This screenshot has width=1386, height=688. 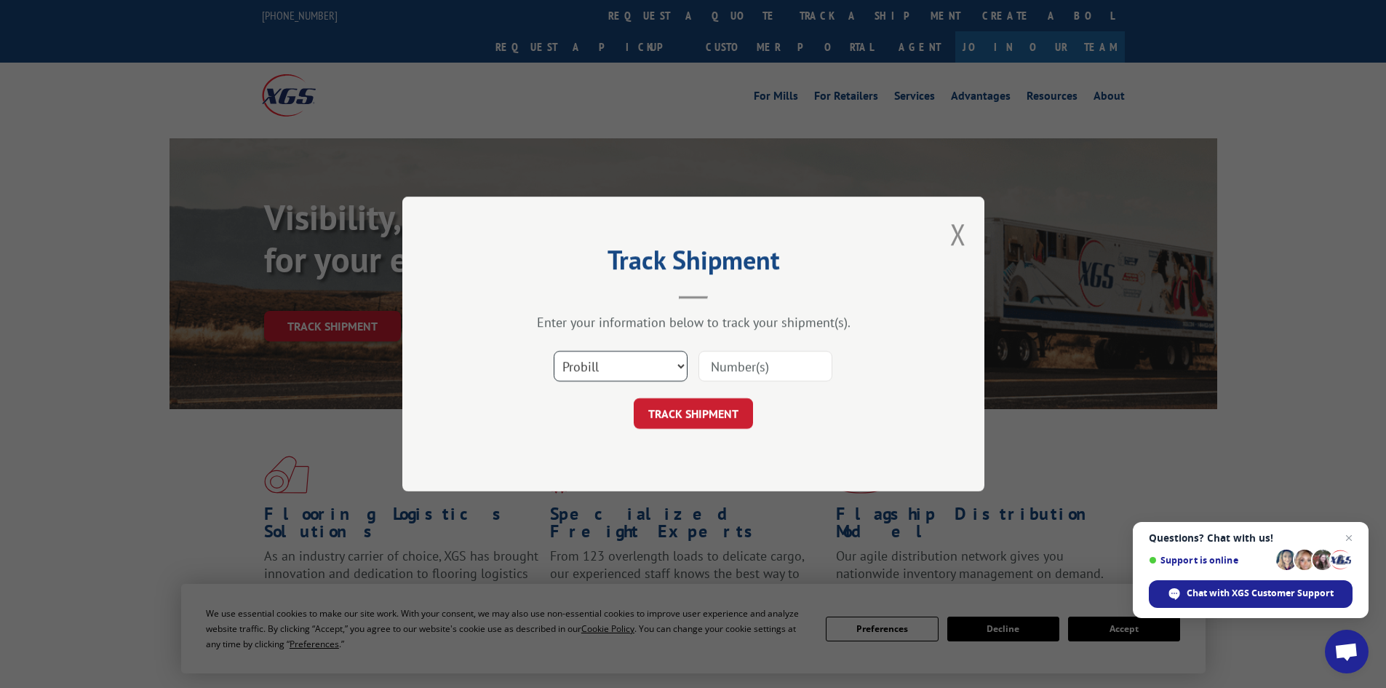 I want to click on h2: Track Shipment, so click(x=693, y=263).